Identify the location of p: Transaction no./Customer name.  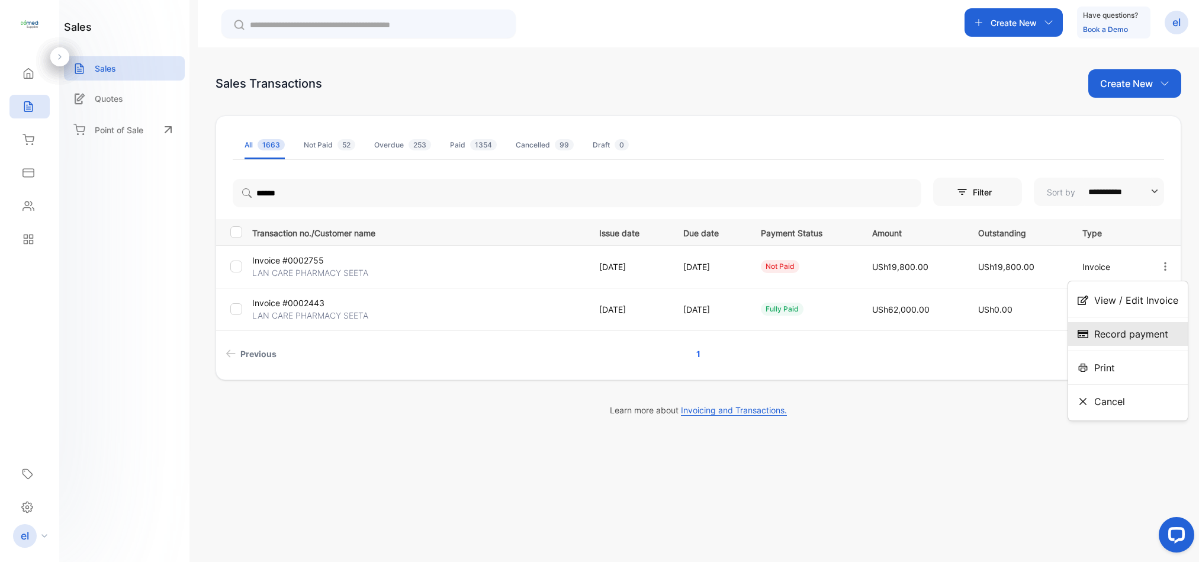
(418, 231).